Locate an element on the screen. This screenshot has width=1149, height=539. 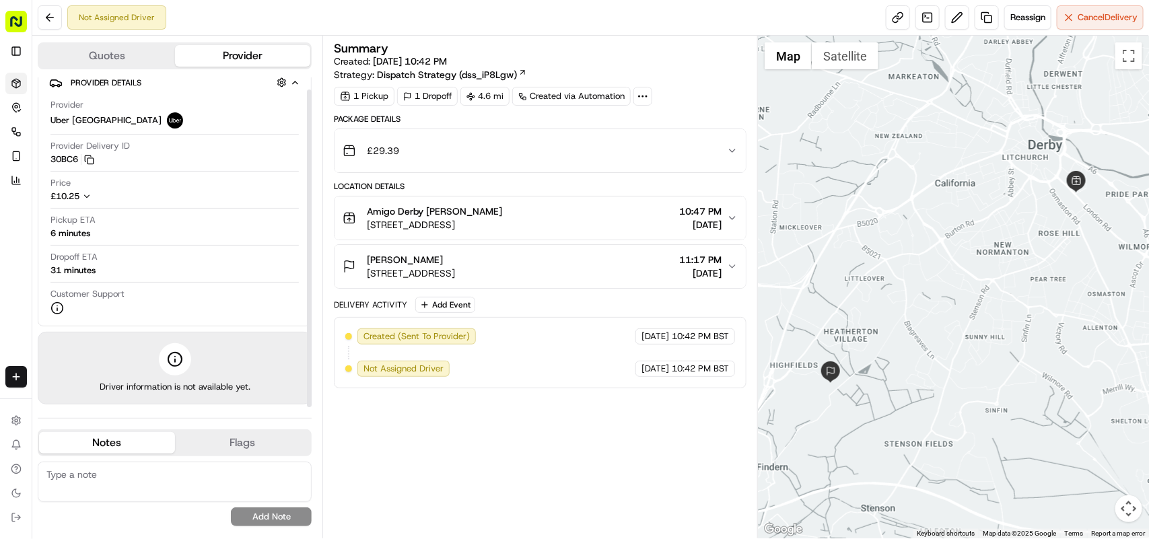
div: Location Details is located at coordinates (540, 186).